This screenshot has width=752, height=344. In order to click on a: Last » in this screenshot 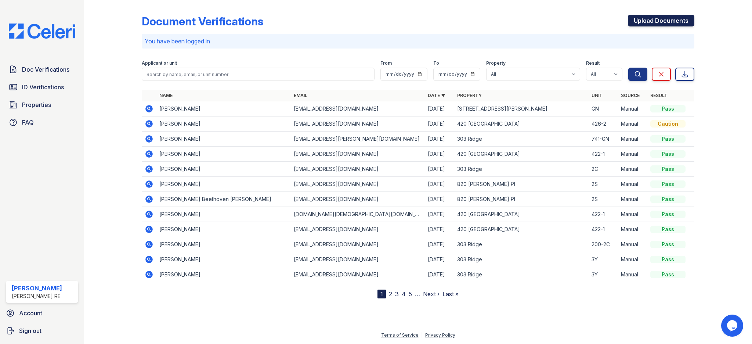, I will do `click(451, 294)`.